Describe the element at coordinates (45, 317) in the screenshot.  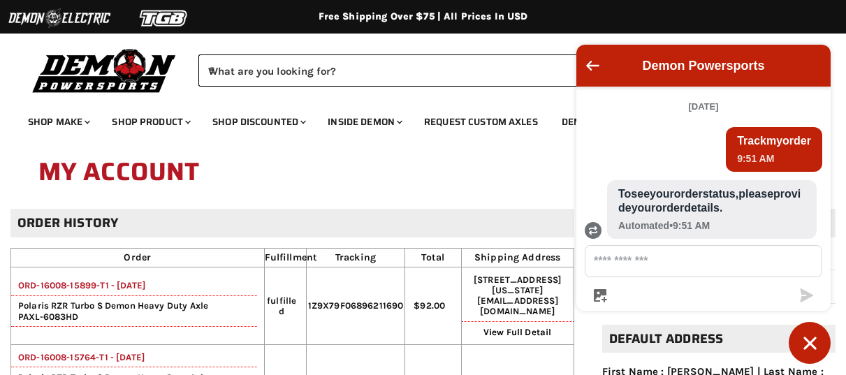
I see `span: PAXL-6083HD` at that location.